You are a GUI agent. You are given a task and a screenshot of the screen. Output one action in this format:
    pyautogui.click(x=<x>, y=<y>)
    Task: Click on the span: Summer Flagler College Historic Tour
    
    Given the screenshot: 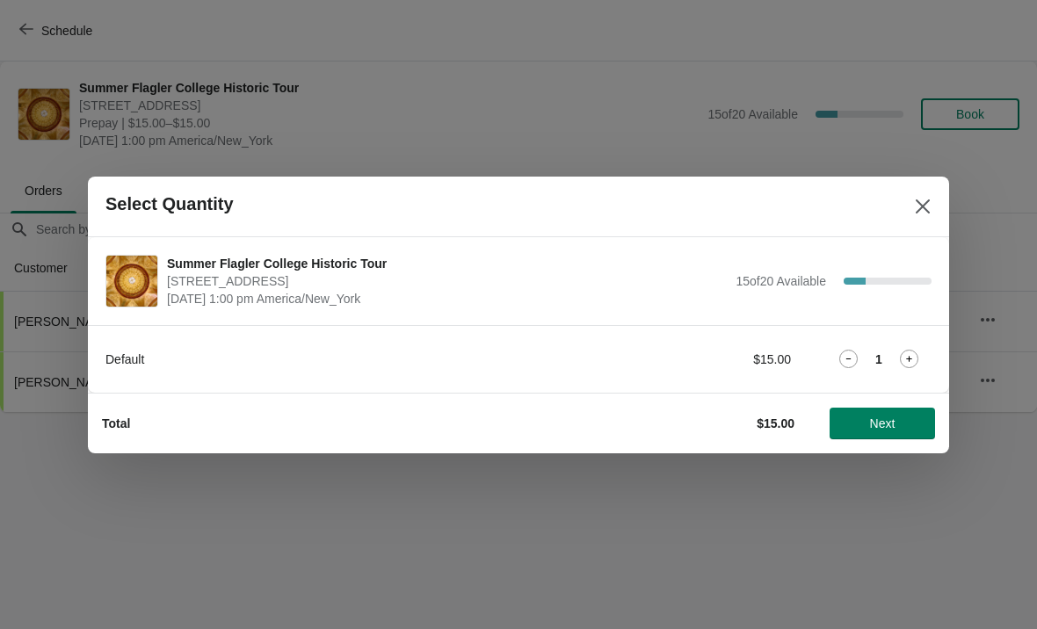 What is the action you would take?
    pyautogui.click(x=446, y=264)
    